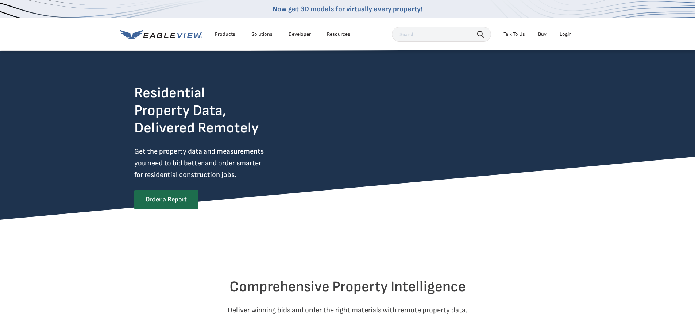 The image size is (695, 327). Describe the element at coordinates (514, 34) in the screenshot. I see `div: Talk To Us` at that location.